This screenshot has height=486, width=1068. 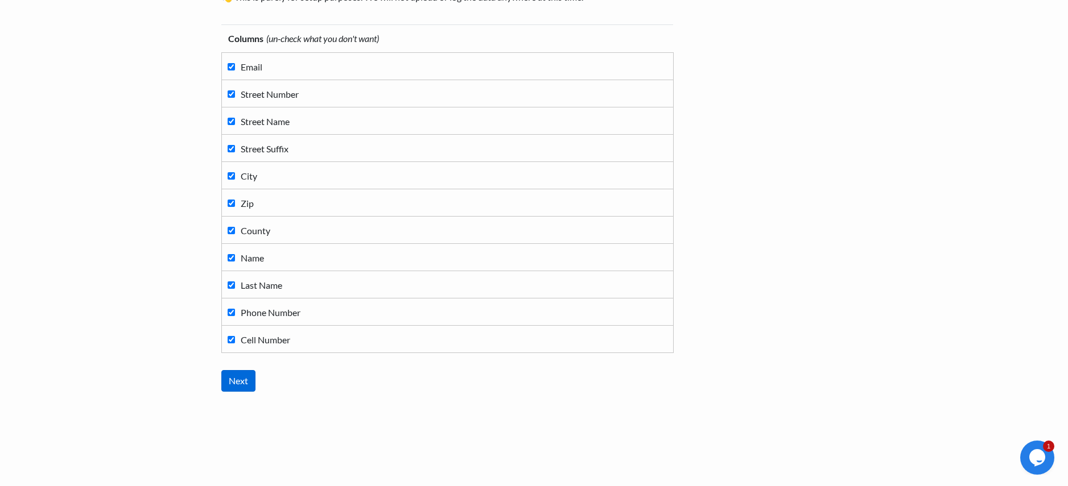 I want to click on input: City, so click(x=231, y=176).